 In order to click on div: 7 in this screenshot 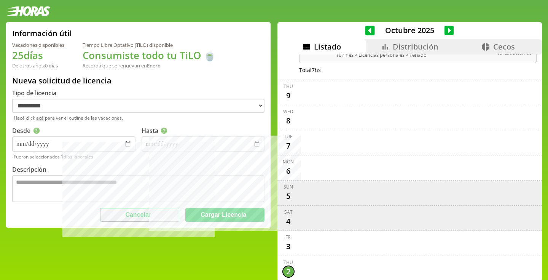, I will do `click(289, 146)`.